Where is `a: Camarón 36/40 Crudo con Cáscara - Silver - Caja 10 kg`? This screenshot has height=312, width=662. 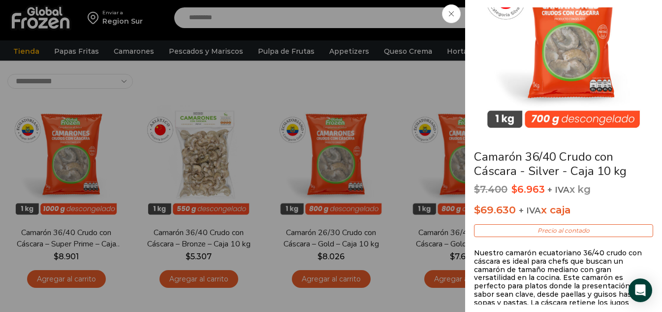
a: Camarón 36/40 Crudo con Cáscara - Silver - Caja 10 kg is located at coordinates (550, 163).